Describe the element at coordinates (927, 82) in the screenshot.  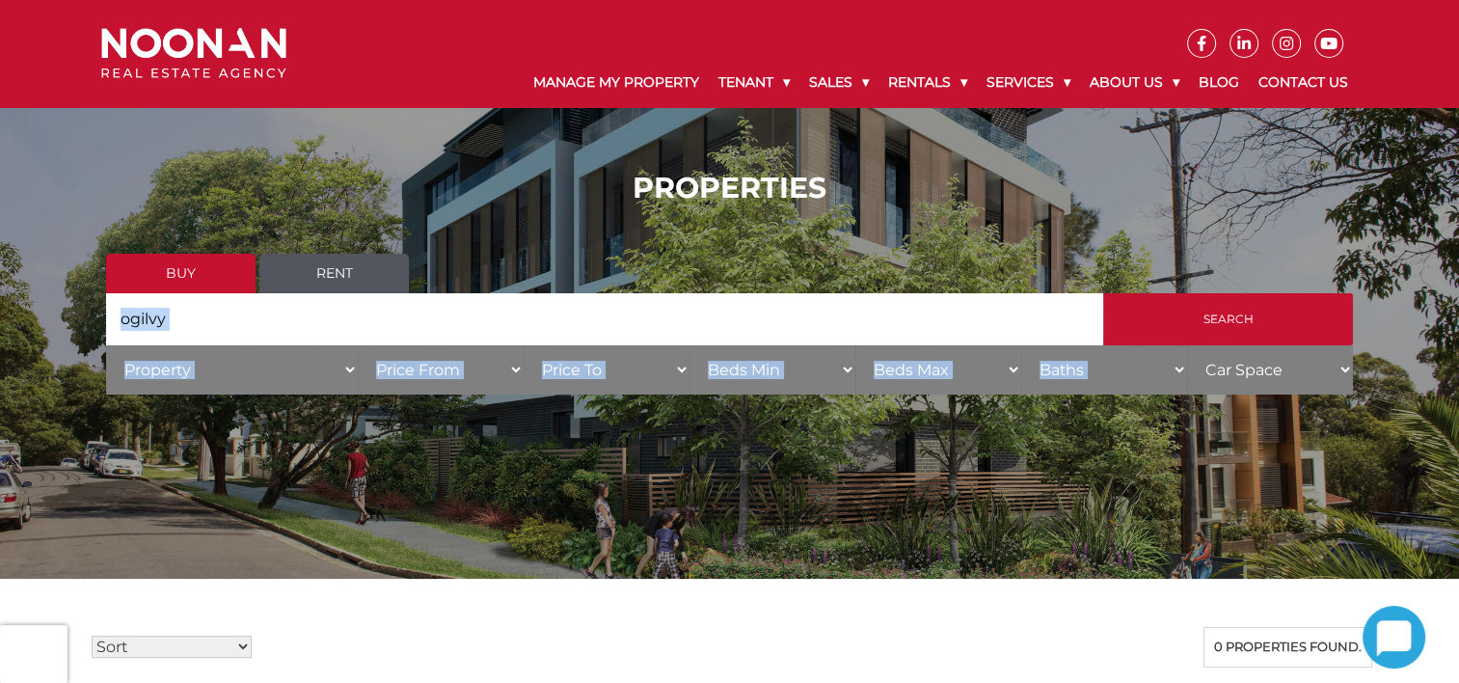
I see `a: Rentals` at that location.